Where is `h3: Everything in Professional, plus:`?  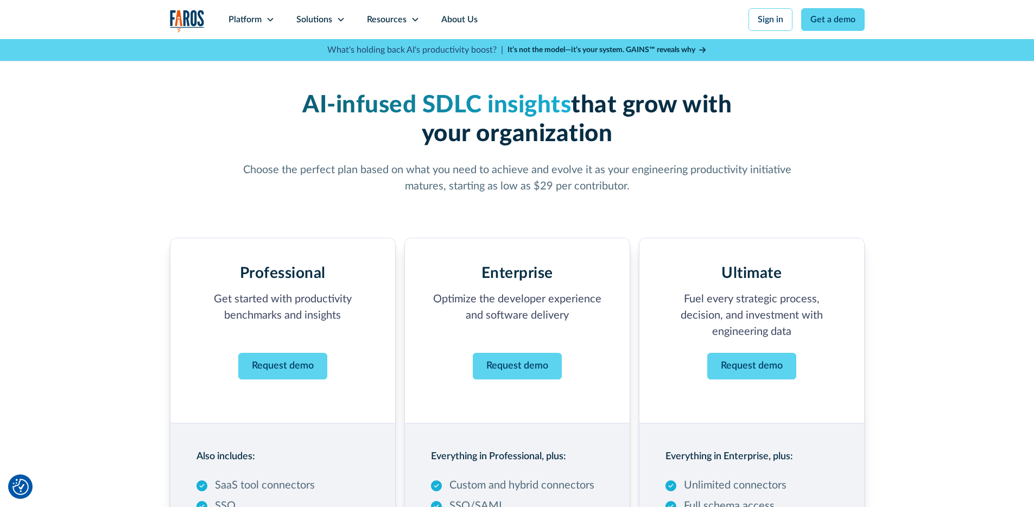 h3: Everything in Professional, plus: is located at coordinates (498, 457).